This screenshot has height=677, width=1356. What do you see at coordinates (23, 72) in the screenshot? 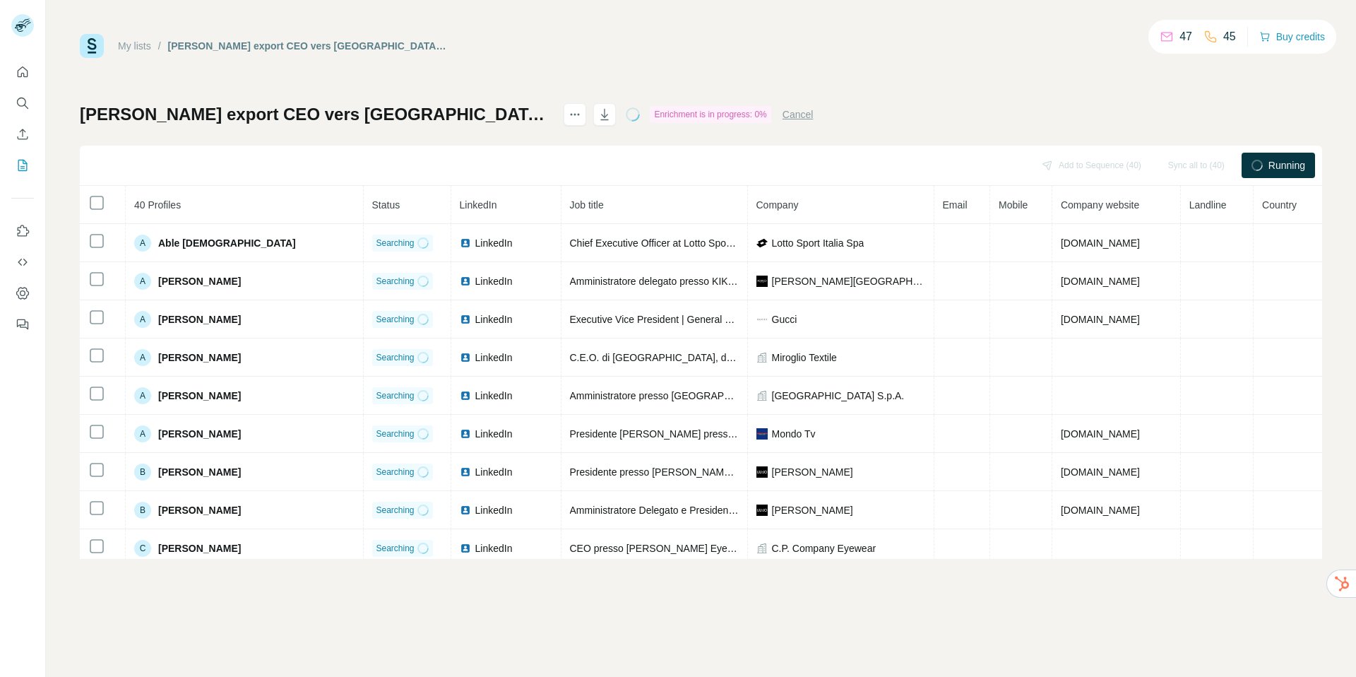
I see `button: Quick start` at bounding box center [23, 72].